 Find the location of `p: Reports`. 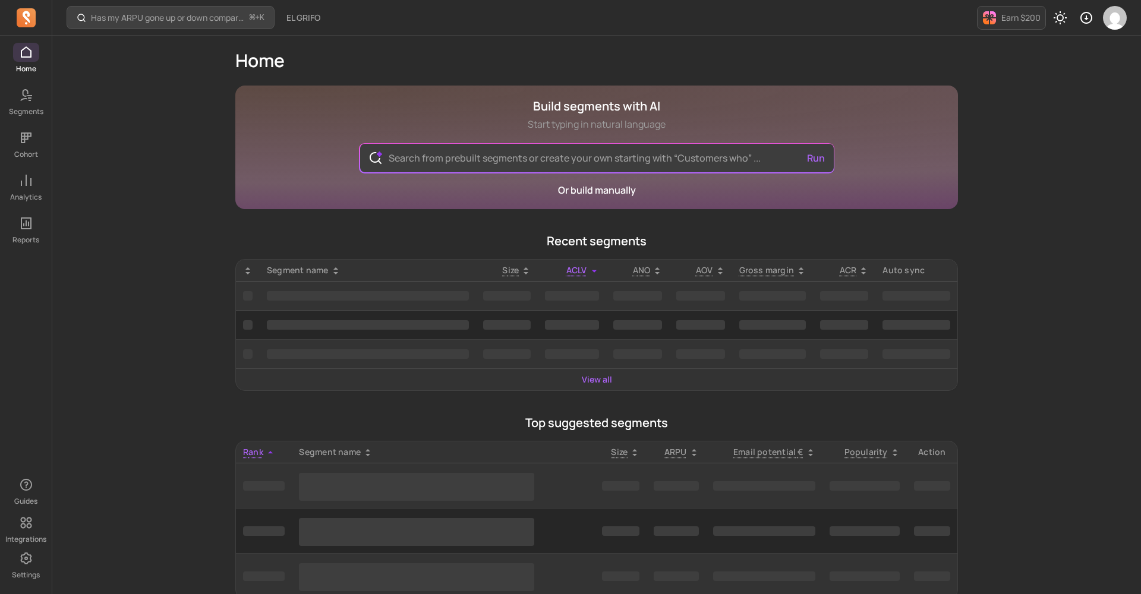

p: Reports is located at coordinates (26, 240).